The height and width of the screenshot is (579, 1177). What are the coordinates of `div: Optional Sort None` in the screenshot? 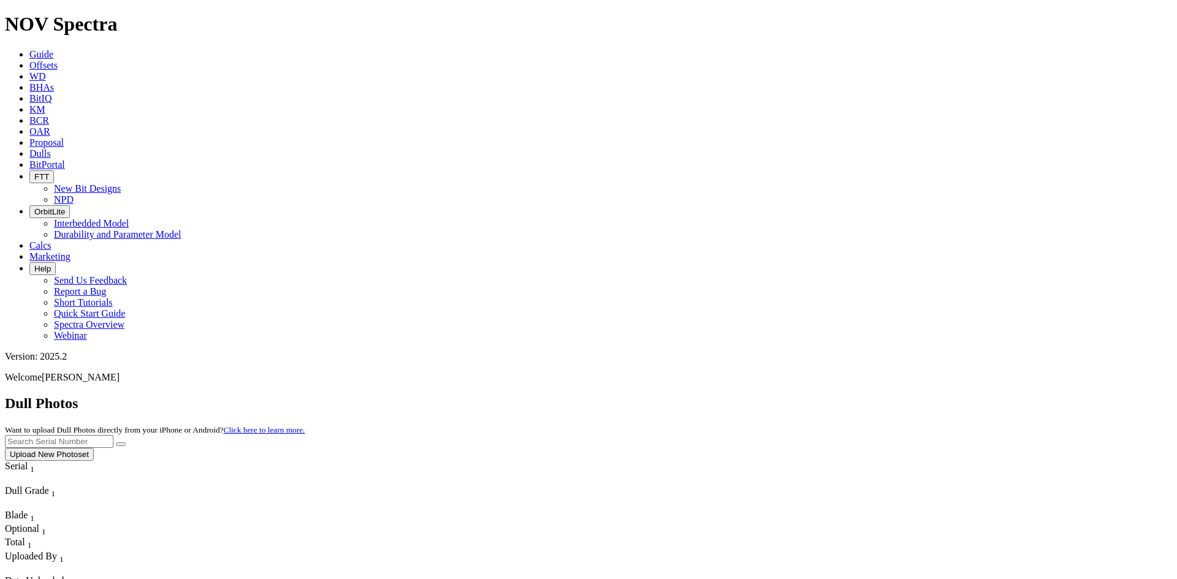 It's located at (26, 530).